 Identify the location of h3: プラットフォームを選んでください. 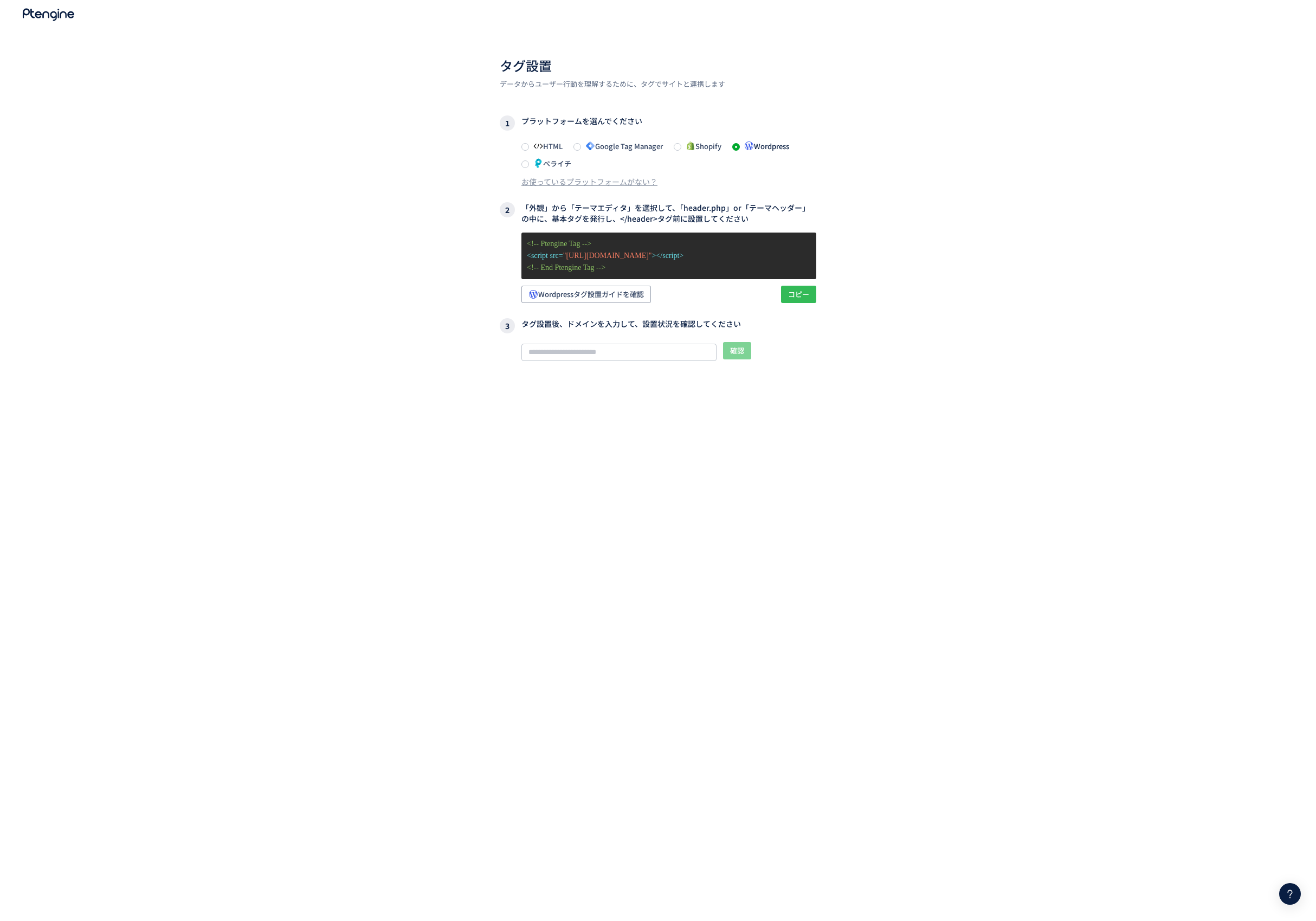
(658, 123).